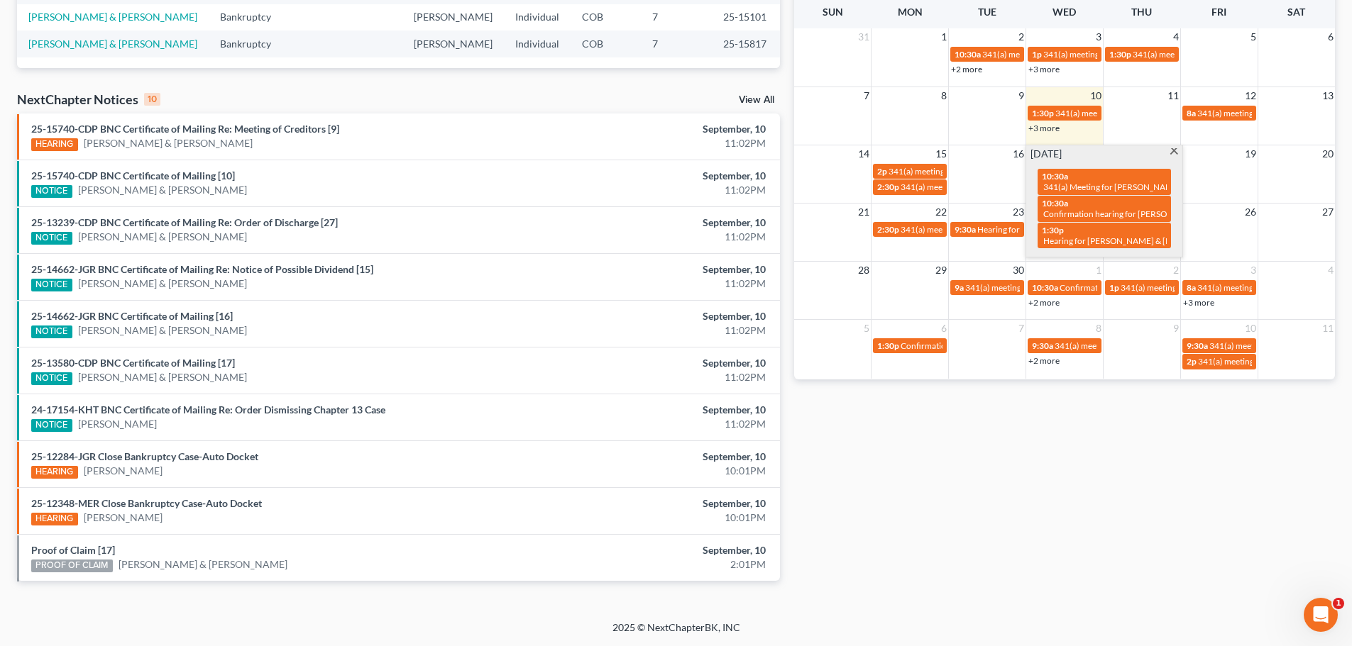 This screenshot has height=646, width=1352. I want to click on a: 25-13580-CDP BNC Certificate of Mailing [17], so click(133, 363).